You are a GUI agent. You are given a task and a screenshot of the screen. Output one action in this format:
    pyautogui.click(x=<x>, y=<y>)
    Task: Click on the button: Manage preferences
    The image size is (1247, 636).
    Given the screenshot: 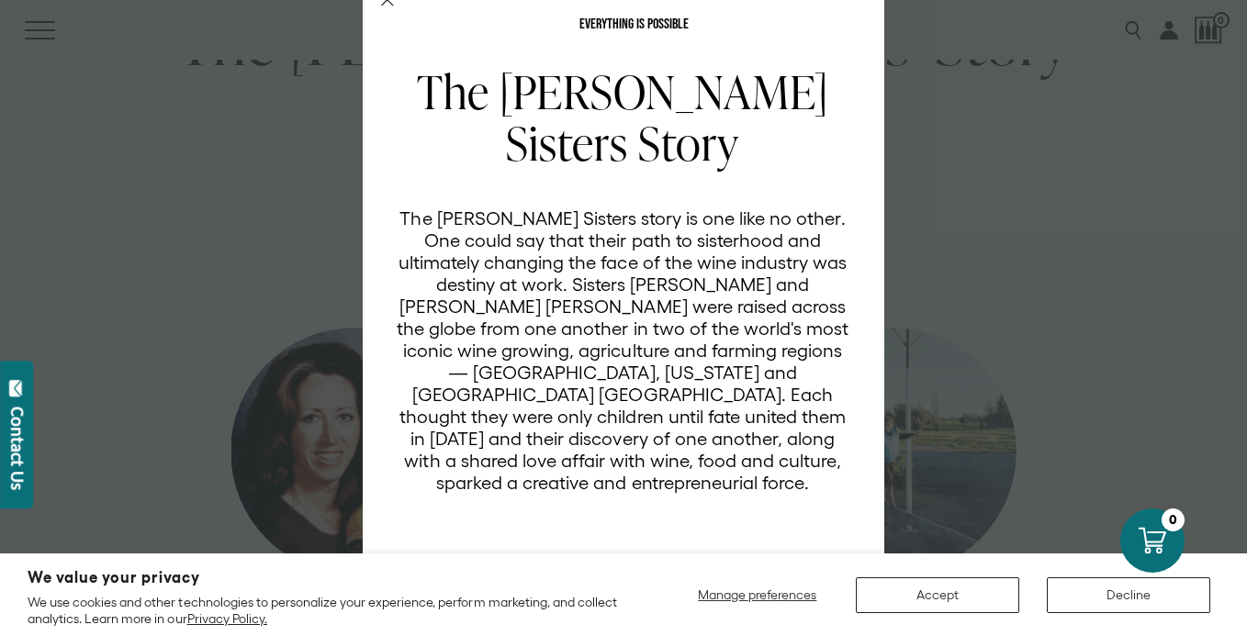 What is the action you would take?
    pyautogui.click(x=758, y=595)
    